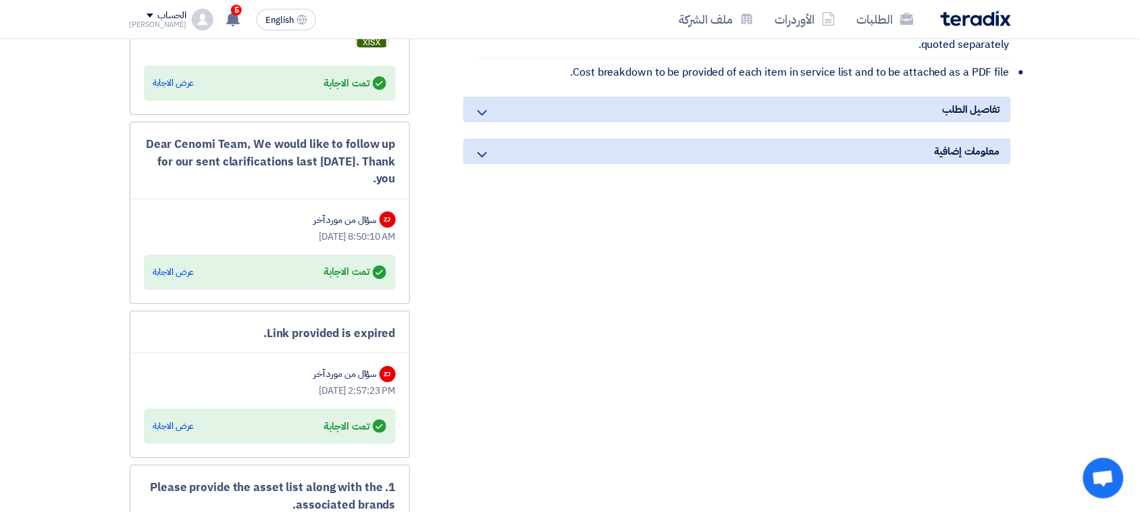 The height and width of the screenshot is (512, 1140). Describe the element at coordinates (1104, 478) in the screenshot. I see `div: دردشة مفتوحة` at that location.